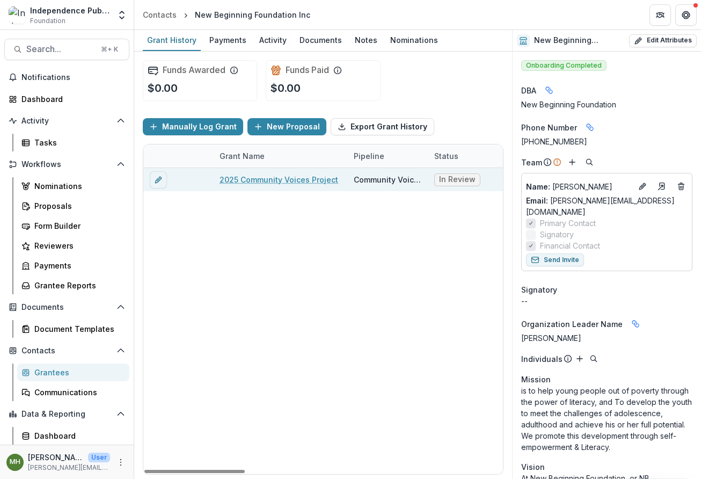 The width and height of the screenshot is (701, 479). I want to click on img: Independence Public Media Foundation, so click(17, 15).